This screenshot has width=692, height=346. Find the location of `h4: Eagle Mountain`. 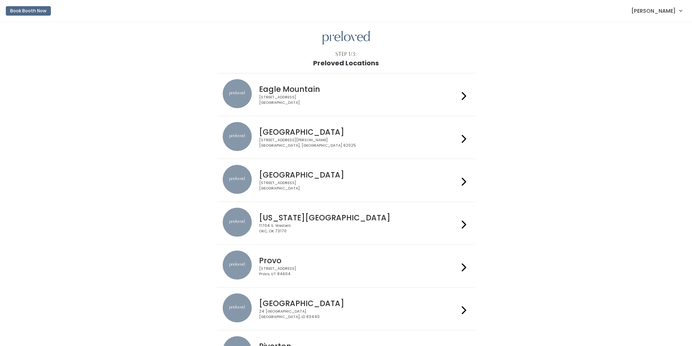

h4: Eagle Mountain is located at coordinates (359, 89).